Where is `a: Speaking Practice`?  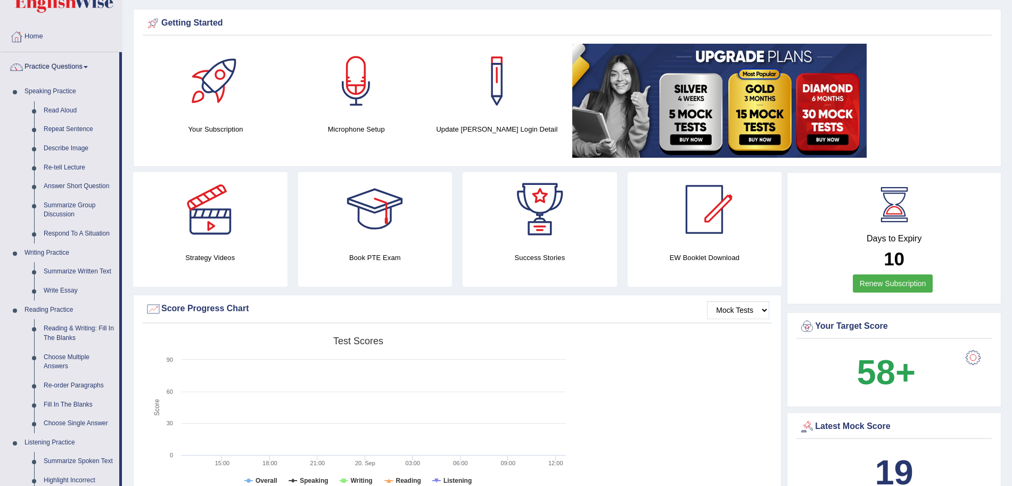
a: Speaking Practice is located at coordinates (69, 92).